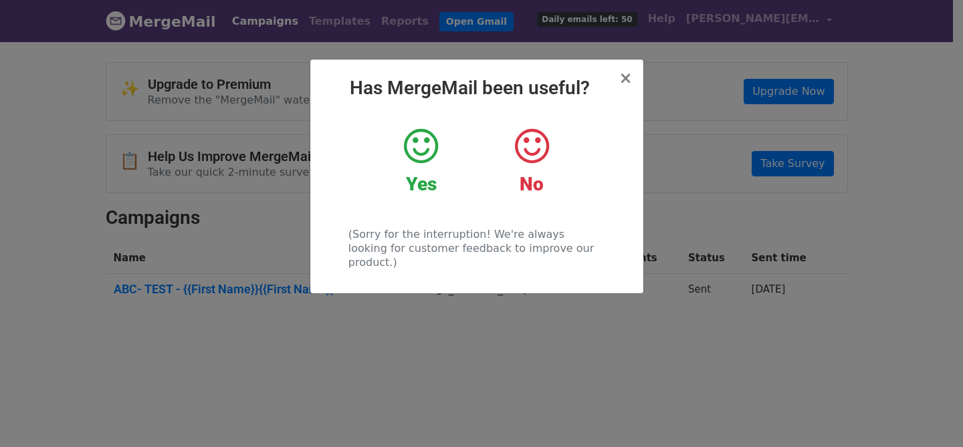 The height and width of the screenshot is (447, 963). I want to click on button: Close, so click(625, 78).